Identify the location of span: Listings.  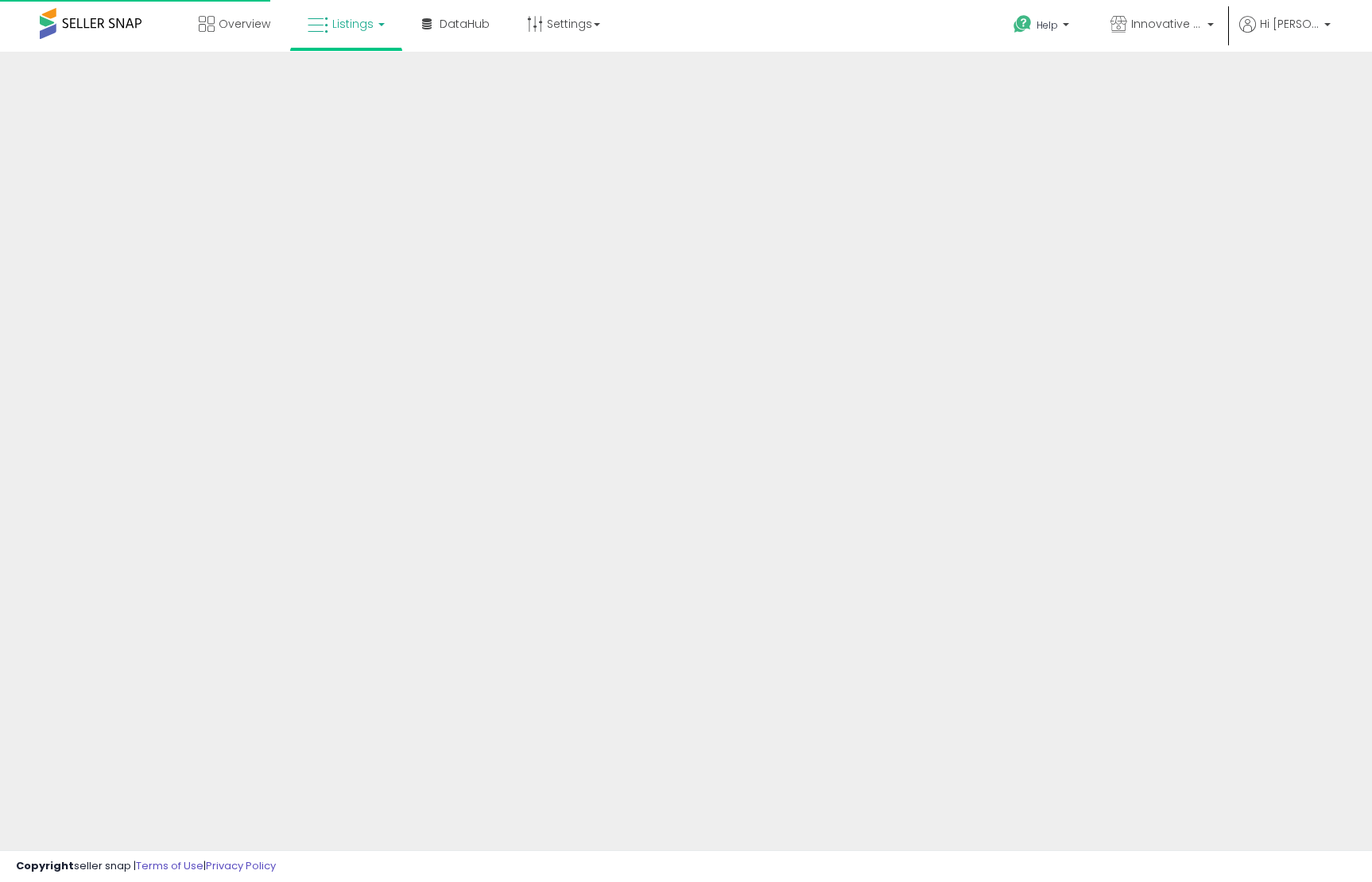
(353, 24).